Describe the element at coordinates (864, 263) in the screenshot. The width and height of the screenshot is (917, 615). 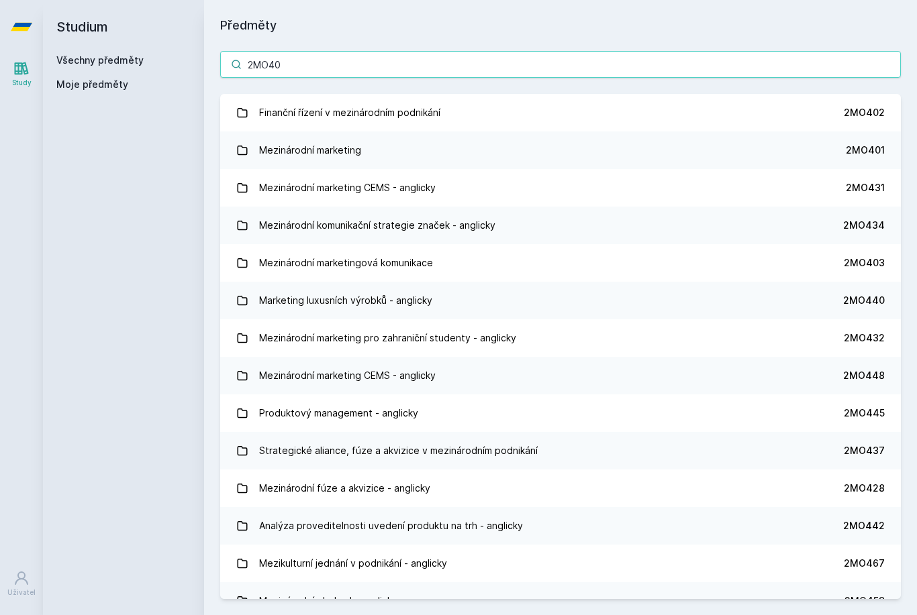
I see `div: 2MO403` at that location.